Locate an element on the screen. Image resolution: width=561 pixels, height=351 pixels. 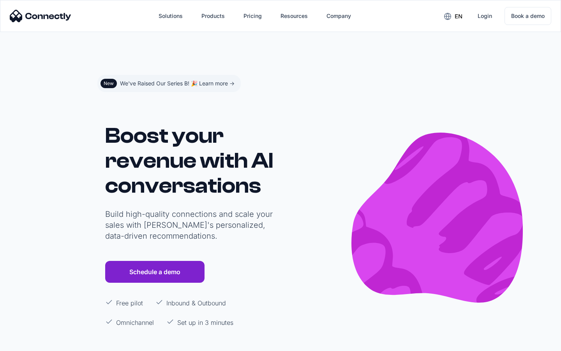
p: Omnichannel is located at coordinates (135, 322).